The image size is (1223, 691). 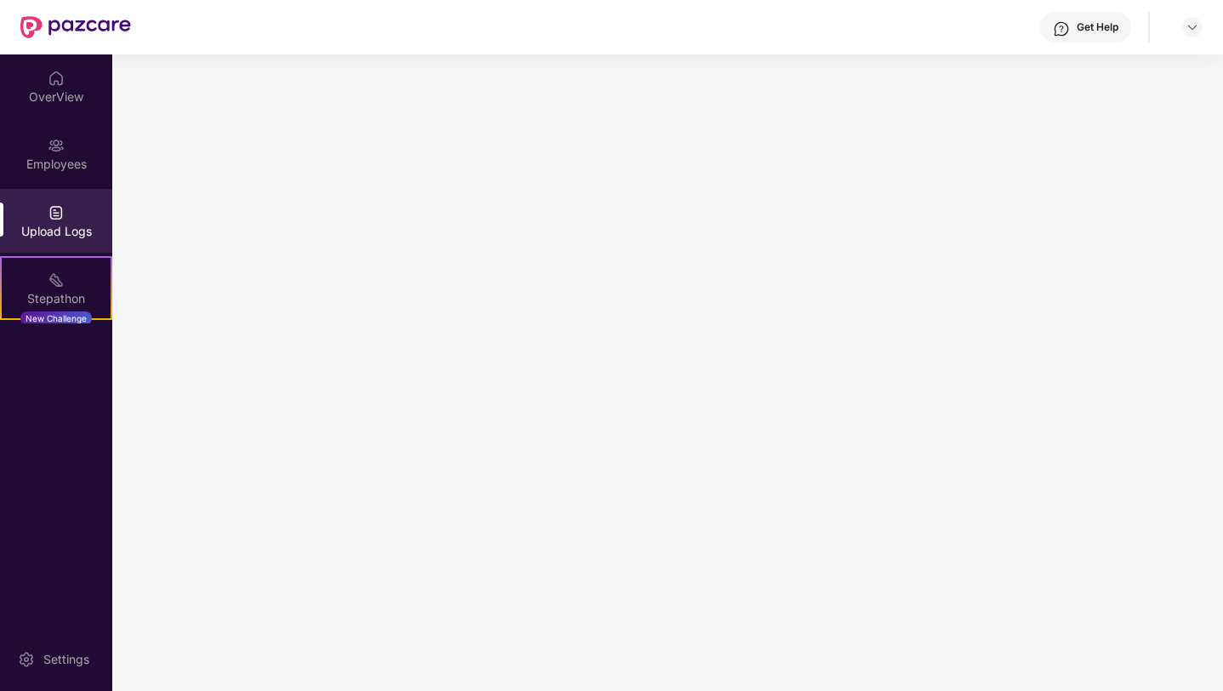 I want to click on img: svg+xml;base64,PHN2ZyBpZD0iRW1wbG95ZWVzIiB4bWxucz0iaHR0cDovL3d3dy53My5vcmcvMjAwMC9zdmciIHdpZHRoPS..., so click(x=56, y=145).